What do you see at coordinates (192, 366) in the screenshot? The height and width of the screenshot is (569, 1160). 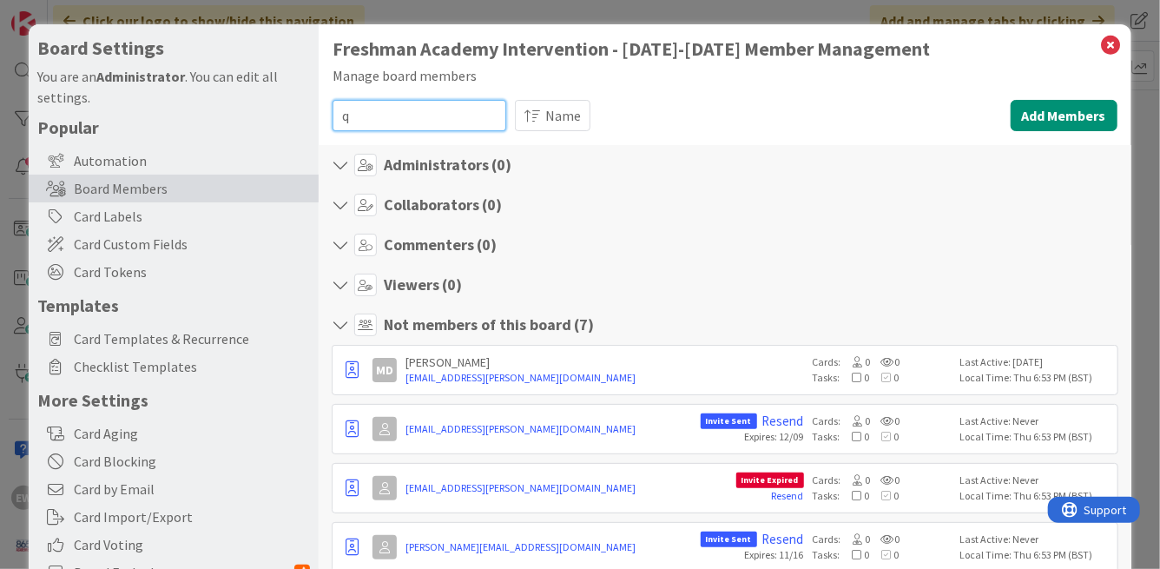 I see `span: Checklist Templates` at bounding box center [192, 366].